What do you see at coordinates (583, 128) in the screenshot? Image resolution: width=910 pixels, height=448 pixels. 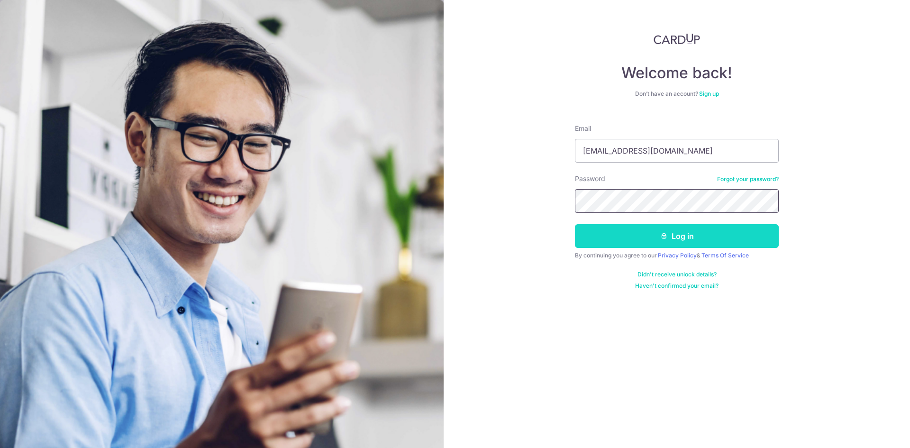 I see `label: Email` at bounding box center [583, 128].